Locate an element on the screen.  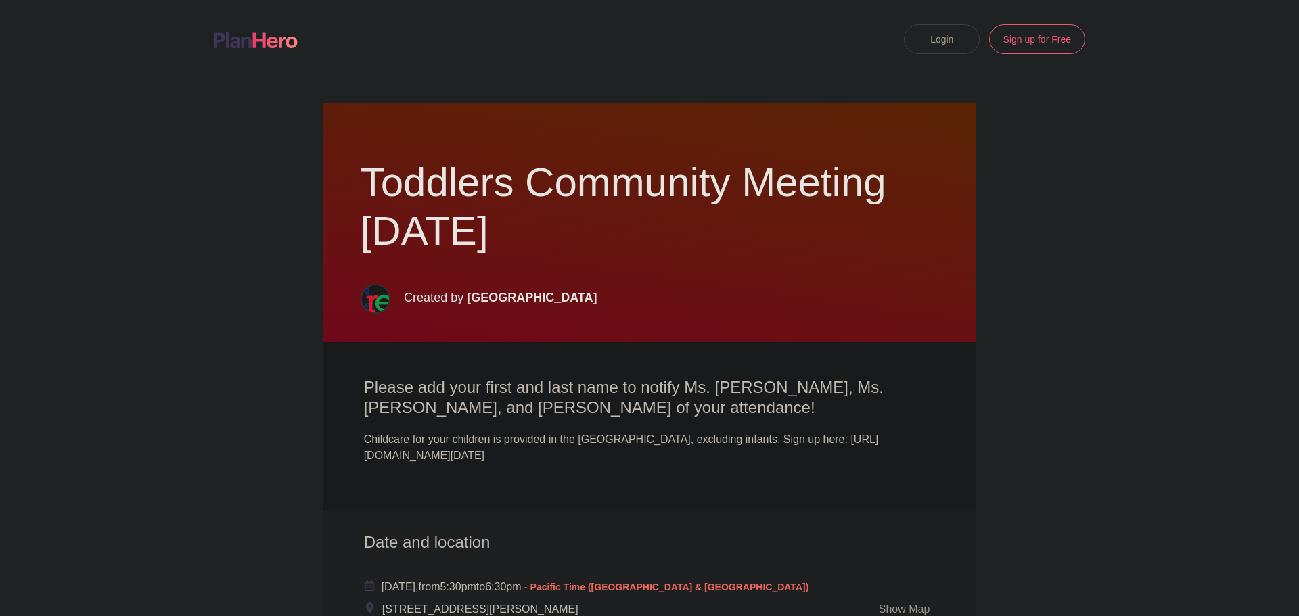
span: 5:30pm is located at coordinates (457, 587).